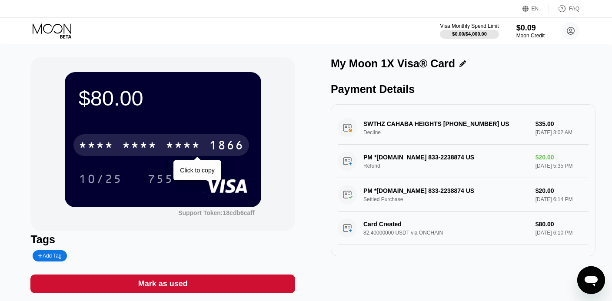  Describe the element at coordinates (393, 63) in the screenshot. I see `div: My Moon 1X Visa® Card` at that location.